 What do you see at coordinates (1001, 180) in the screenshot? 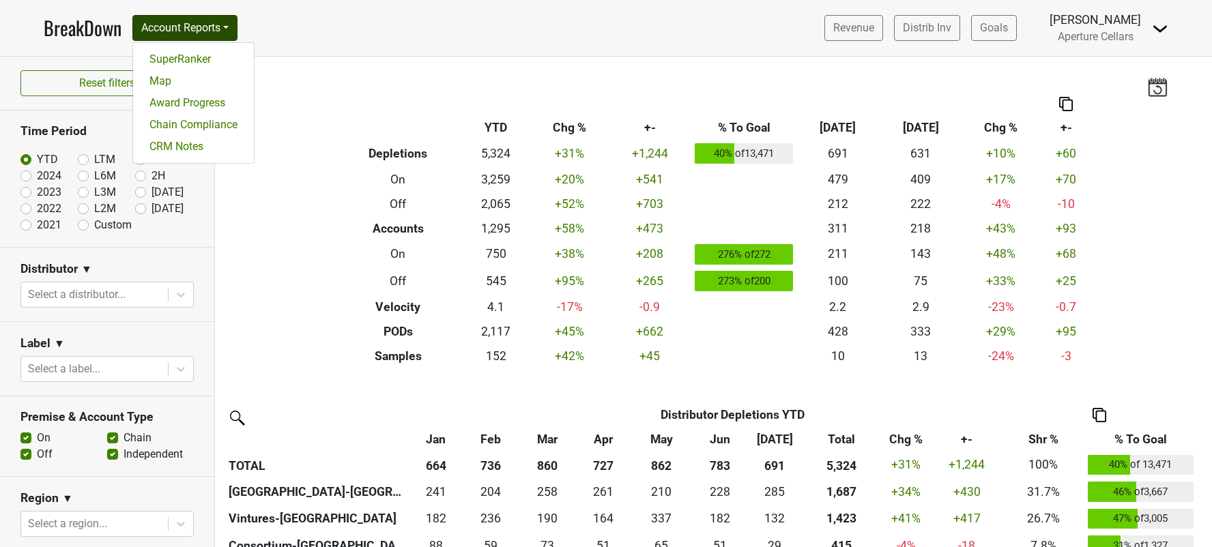
I see `td: +17 %` at bounding box center [1001, 180].